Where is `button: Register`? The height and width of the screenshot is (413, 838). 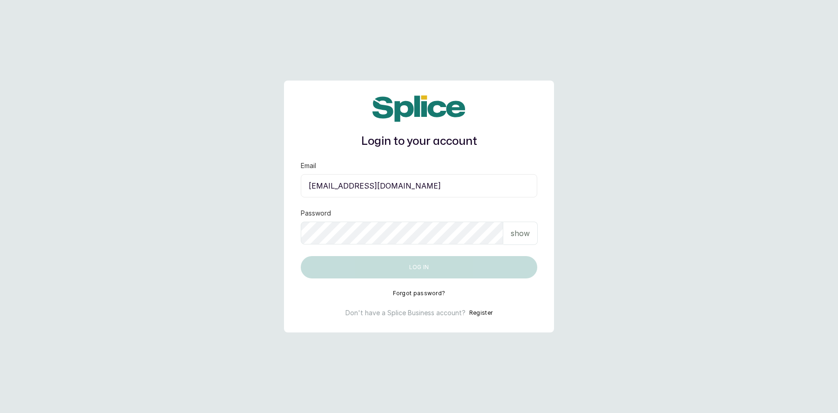 button: Register is located at coordinates (481, 313).